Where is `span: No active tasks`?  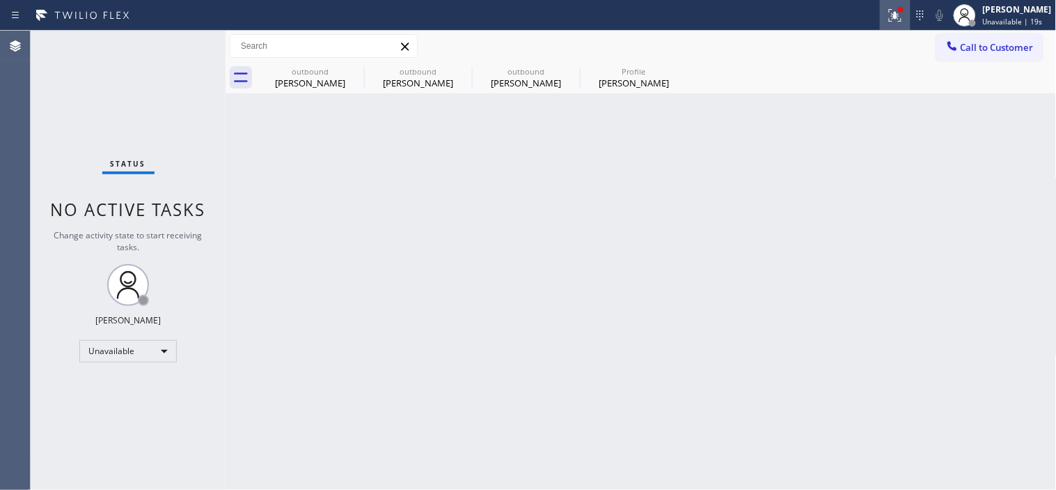 span: No active tasks is located at coordinates (128, 209).